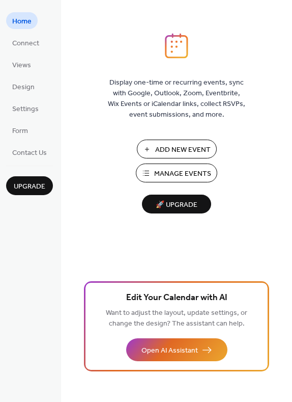  I want to click on span: Home, so click(22, 21).